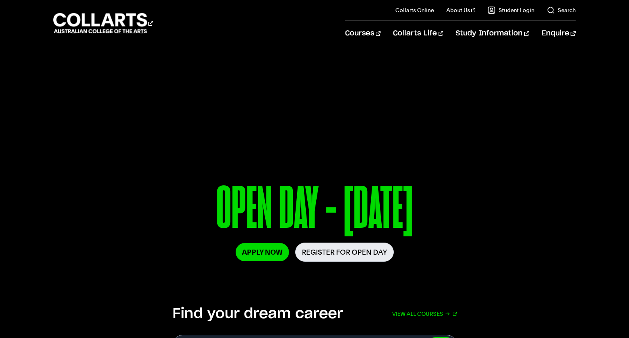 Image resolution: width=629 pixels, height=338 pixels. Describe the element at coordinates (415, 10) in the screenshot. I see `a: Collarts Online` at that location.